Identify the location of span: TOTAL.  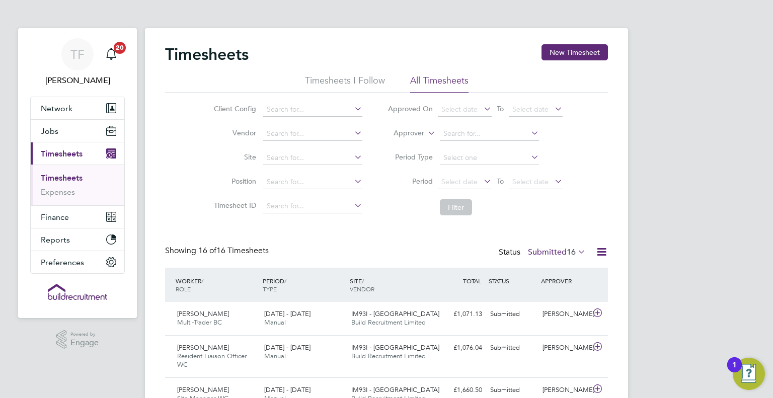
(472, 281).